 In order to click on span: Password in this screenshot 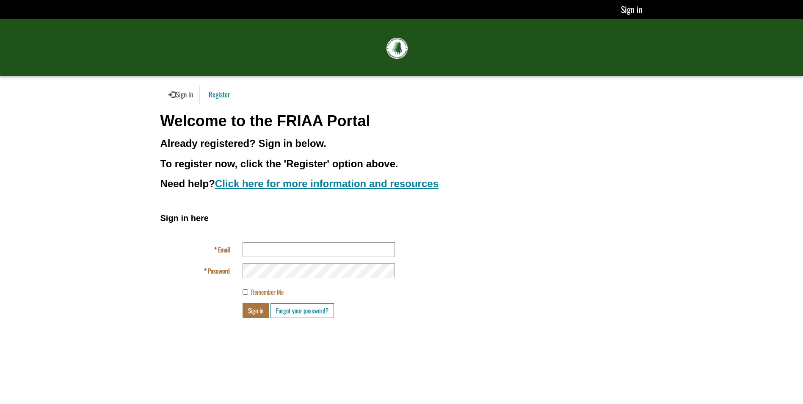, I will do `click(219, 270)`.